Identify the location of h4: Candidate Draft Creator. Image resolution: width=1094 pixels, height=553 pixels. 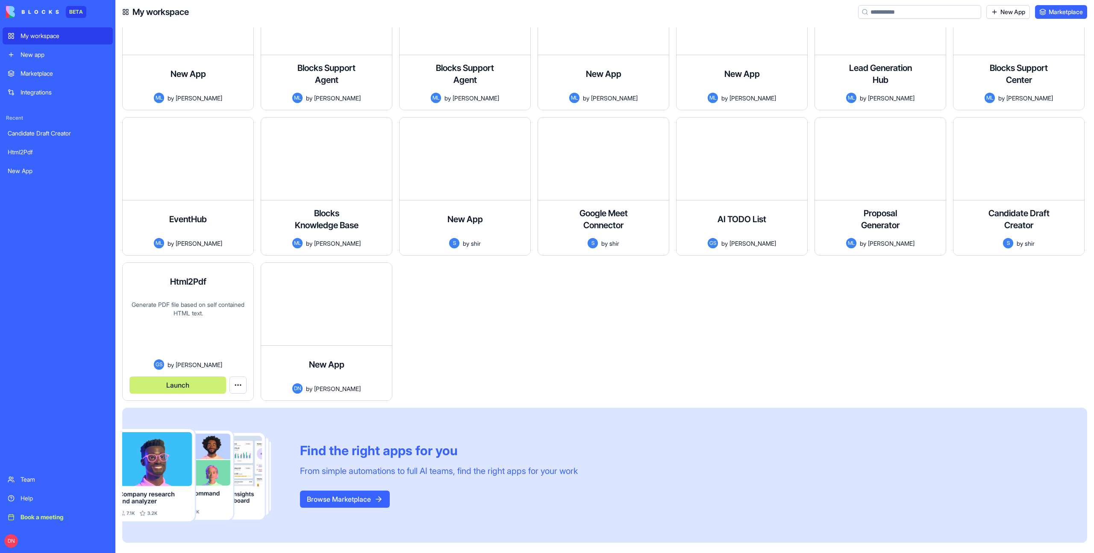
(1019, 219).